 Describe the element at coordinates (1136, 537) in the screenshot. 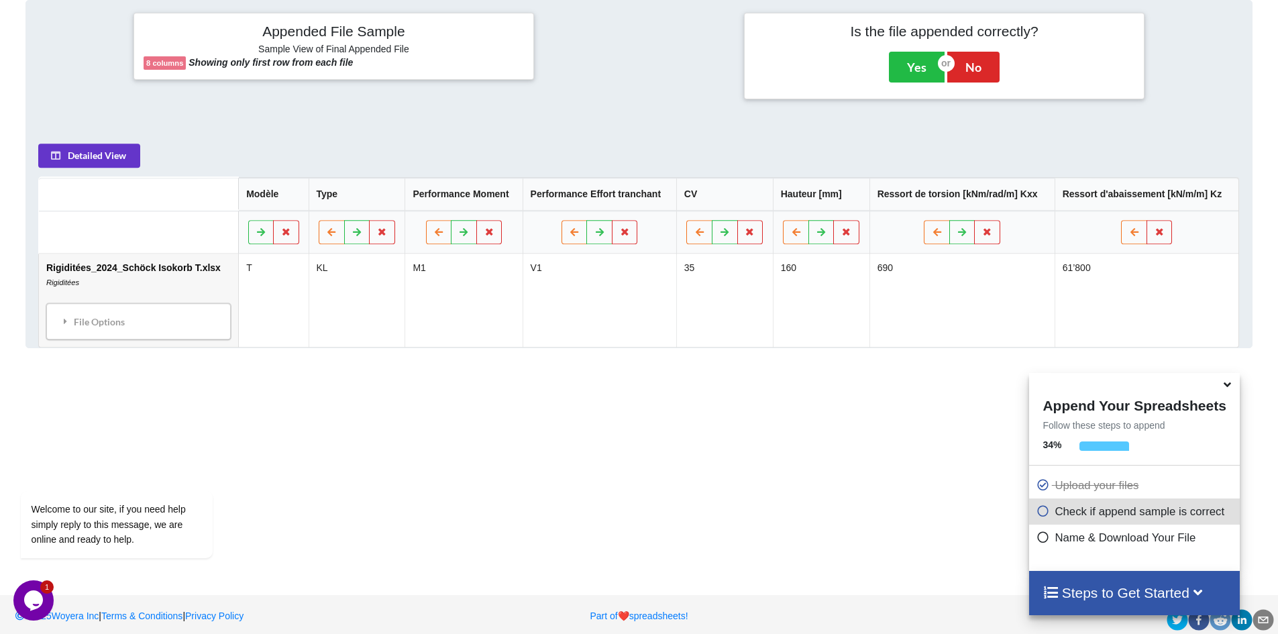

I see `p: Name & Download Your File` at that location.